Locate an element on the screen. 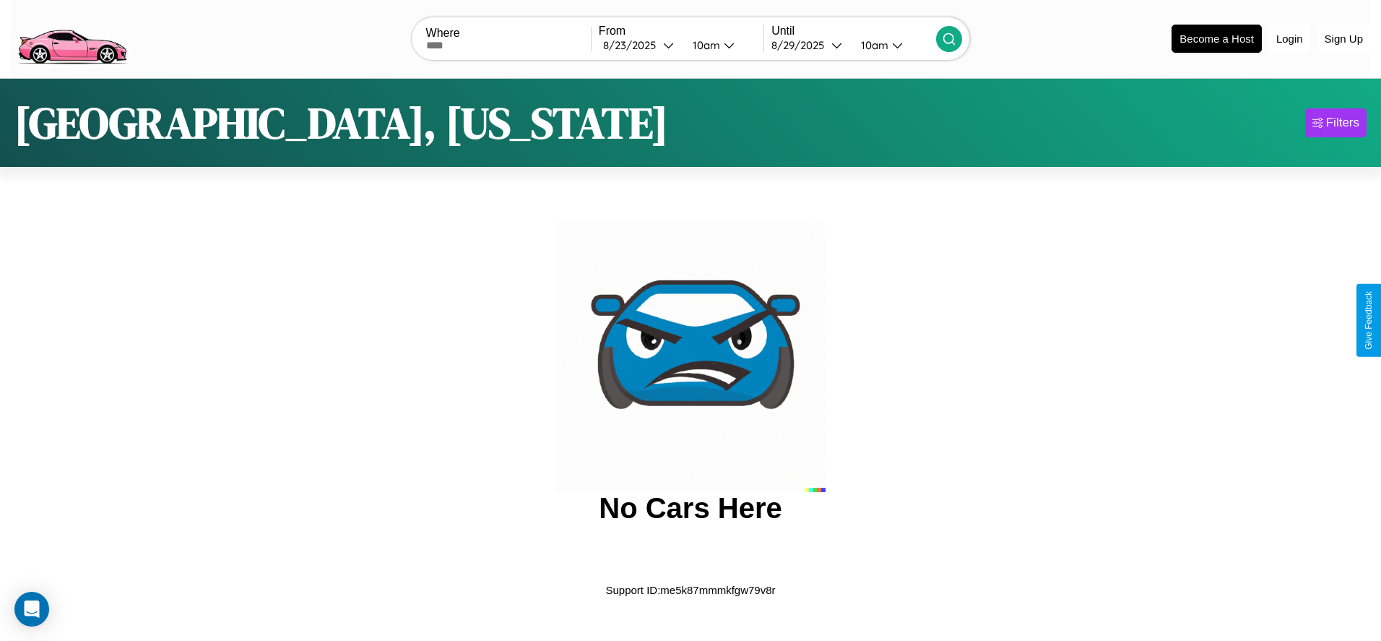 This screenshot has height=641, width=1381. div: Open Intercom Messenger is located at coordinates (32, 609).